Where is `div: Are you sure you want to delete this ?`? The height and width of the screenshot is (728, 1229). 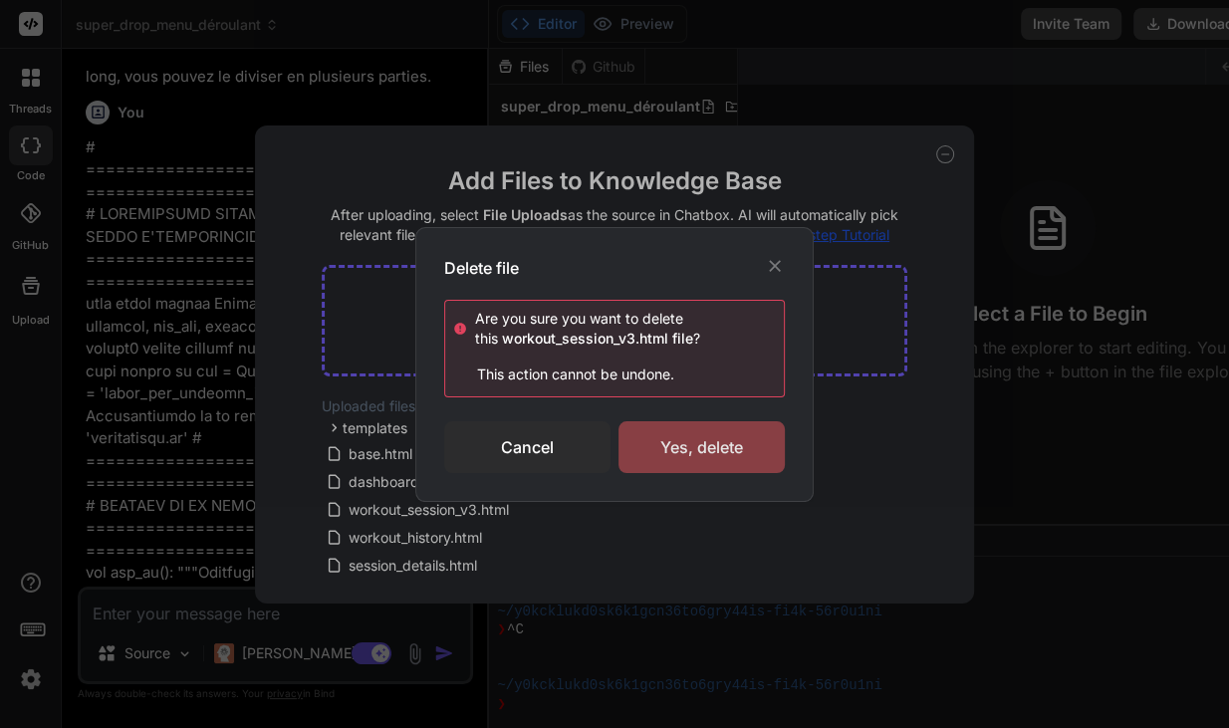
div: Are you sure you want to delete this ? is located at coordinates (630, 329).